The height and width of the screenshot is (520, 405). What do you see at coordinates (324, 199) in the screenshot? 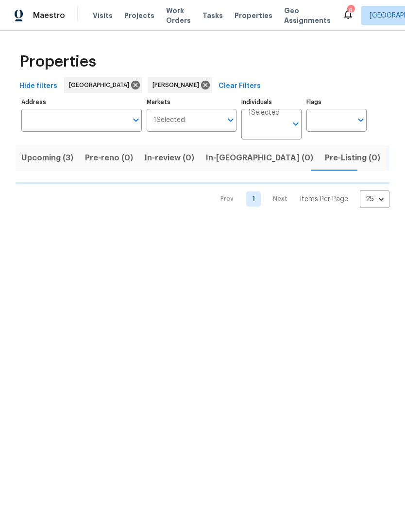
I see `p: Items Per Page` at bounding box center [324, 199].